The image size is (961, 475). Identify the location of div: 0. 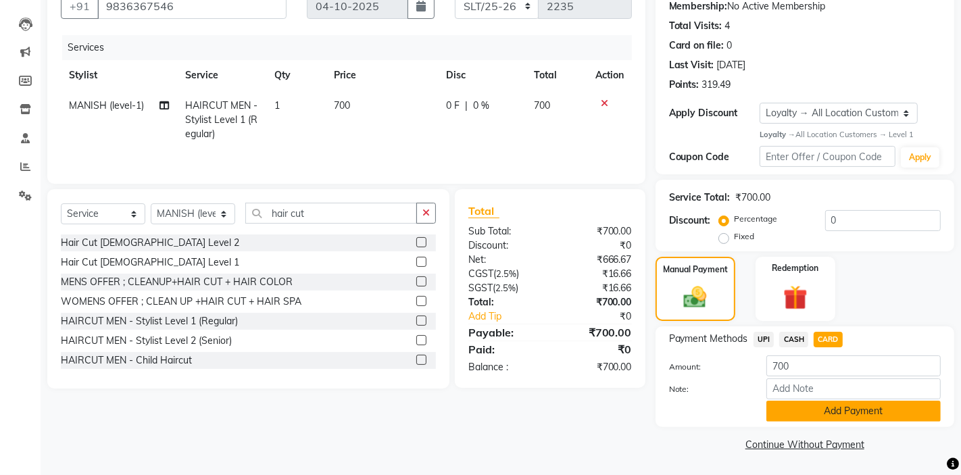
(730, 45).